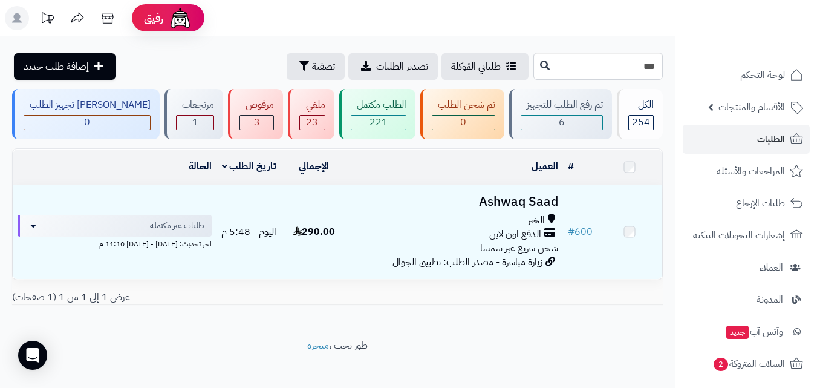 This screenshot has width=817, height=388. What do you see at coordinates (519, 248) in the screenshot?
I see `span: شحن سريع عبر سمسا` at bounding box center [519, 248].